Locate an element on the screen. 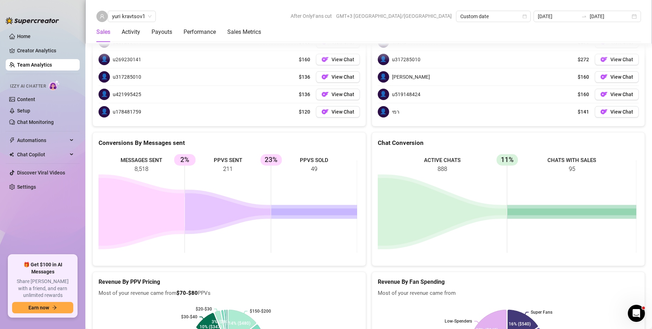  input: End date is located at coordinates (610, 16).